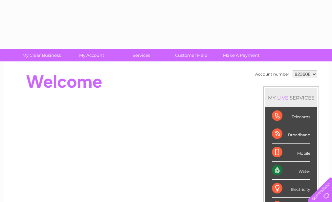  Describe the element at coordinates (191, 55) in the screenshot. I see `a: Customer Help` at that location.